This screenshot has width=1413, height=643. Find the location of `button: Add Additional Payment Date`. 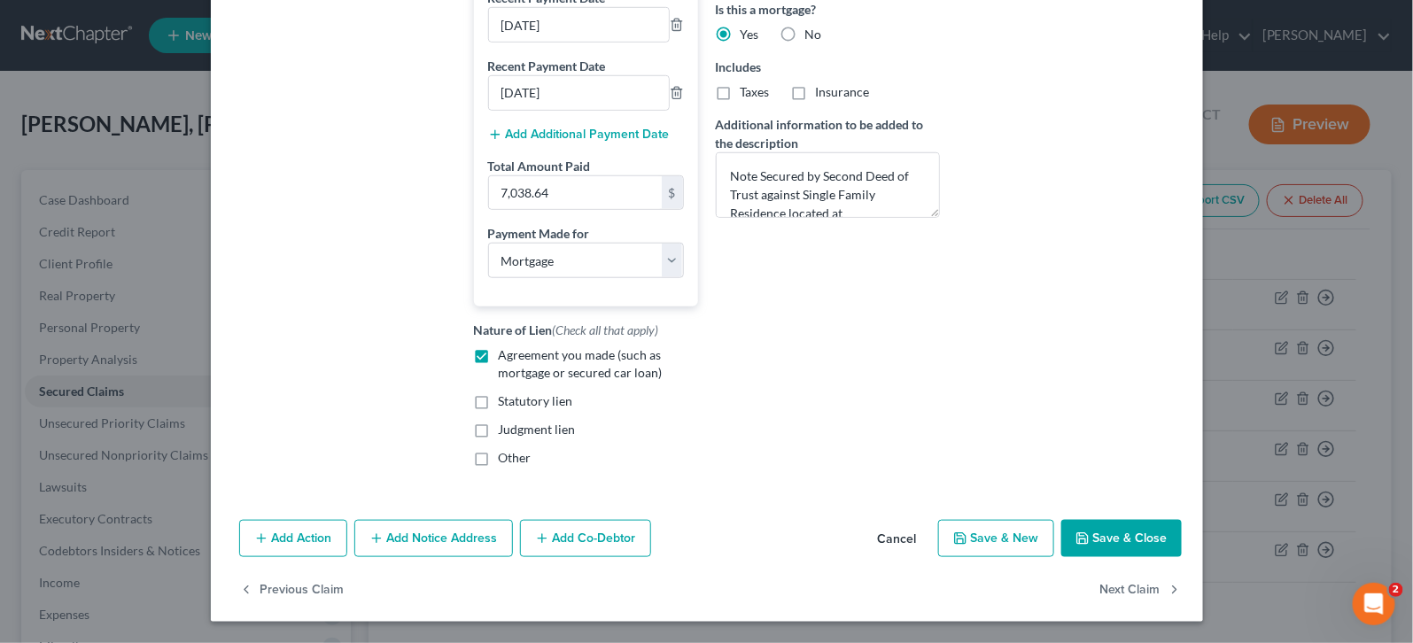

button: Add Additional Payment Date is located at coordinates (578, 135).